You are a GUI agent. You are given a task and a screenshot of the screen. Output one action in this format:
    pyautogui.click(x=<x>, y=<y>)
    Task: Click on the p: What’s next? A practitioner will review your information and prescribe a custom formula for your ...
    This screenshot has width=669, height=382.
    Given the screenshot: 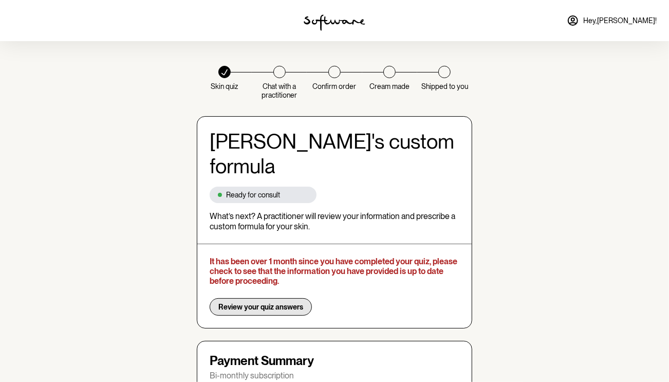 What is the action you would take?
    pyautogui.click(x=335, y=221)
    